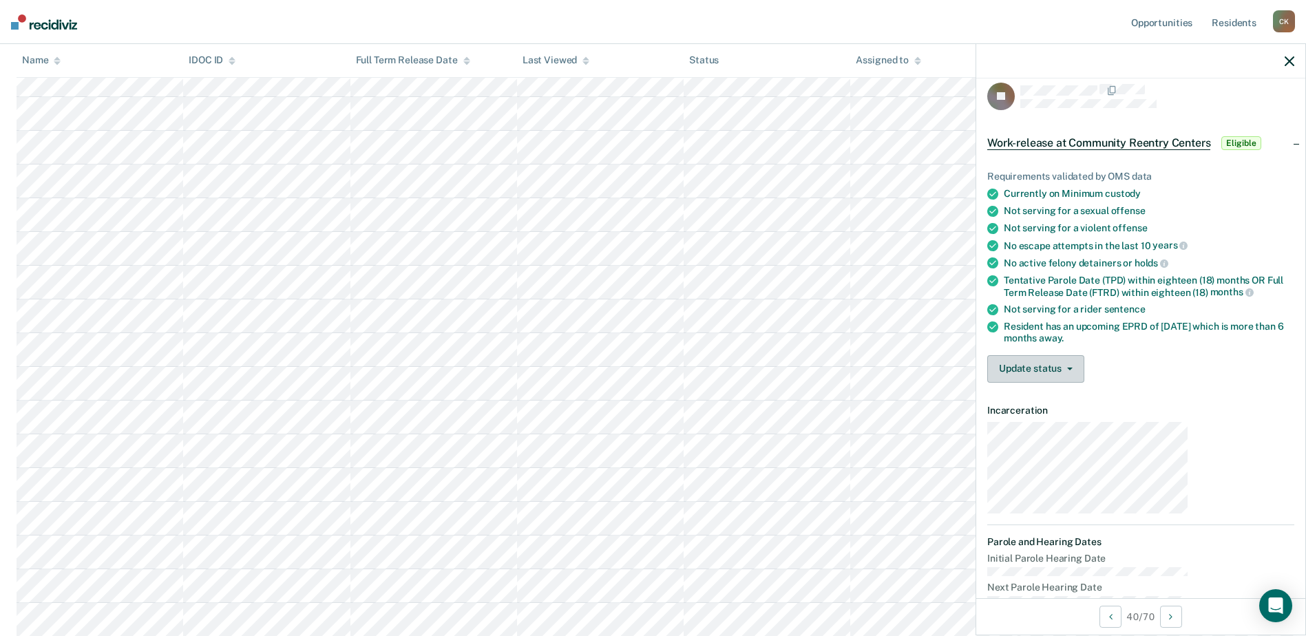  Describe the element at coordinates (555, 61) in the screenshot. I see `div: Last Viewed` at that location.